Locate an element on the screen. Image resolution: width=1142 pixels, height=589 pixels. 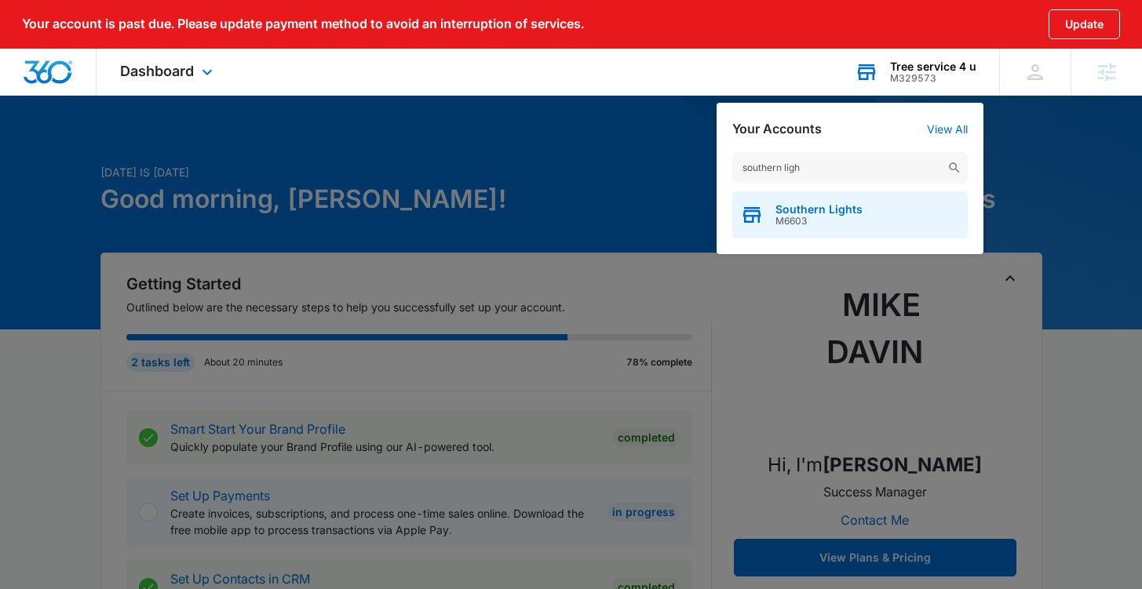
p: Your account is past due. Please update payment method to avoid an interruption of services. is located at coordinates (303, 24).